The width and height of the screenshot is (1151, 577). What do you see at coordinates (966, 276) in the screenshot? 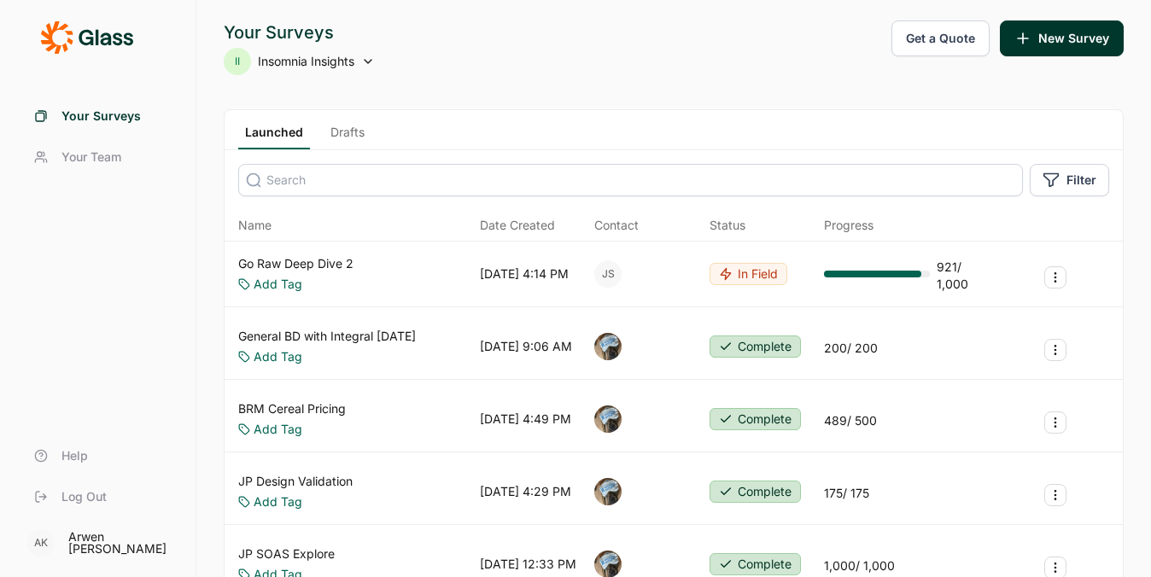
I see `div: 921 / 1,000` at bounding box center [966, 276].